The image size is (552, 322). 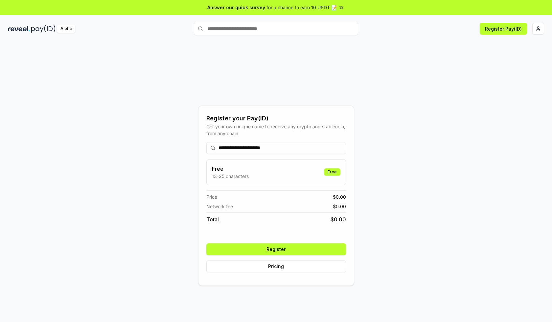 What do you see at coordinates (213, 219) in the screenshot?
I see `span: Total` at bounding box center [213, 219].